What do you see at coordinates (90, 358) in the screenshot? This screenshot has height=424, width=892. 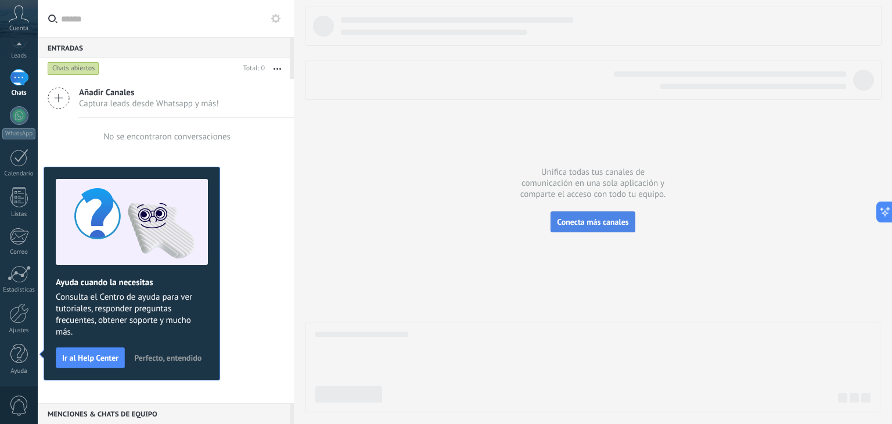 I see `button: Ir al Help Center` at bounding box center [90, 358].